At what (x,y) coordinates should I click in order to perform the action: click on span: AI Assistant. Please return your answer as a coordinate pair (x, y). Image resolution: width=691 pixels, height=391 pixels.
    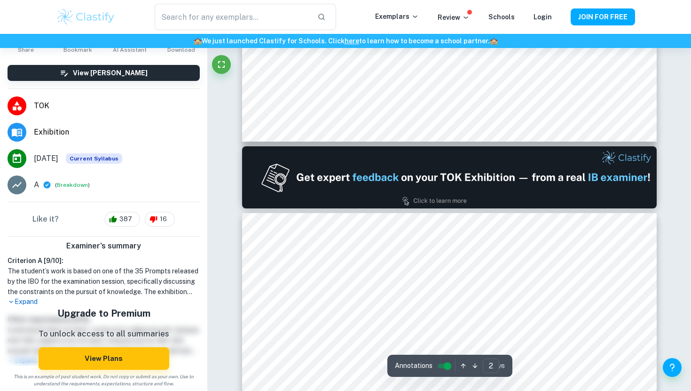
    Looking at the image, I should click on (130, 50).